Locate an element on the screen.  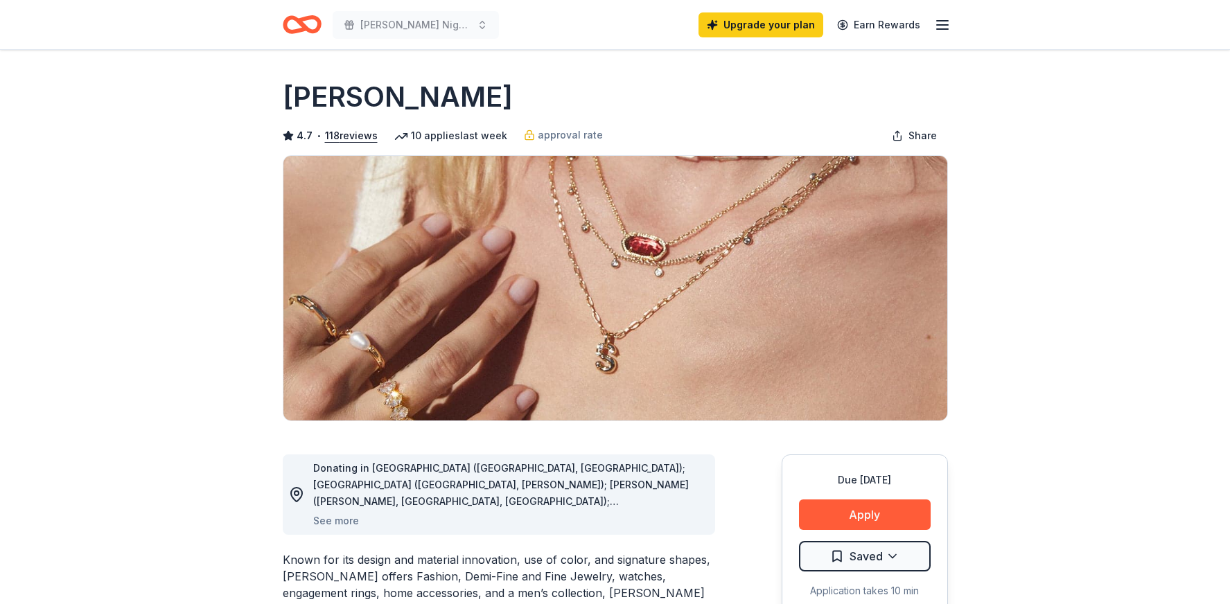
button: See more is located at coordinates (336, 521).